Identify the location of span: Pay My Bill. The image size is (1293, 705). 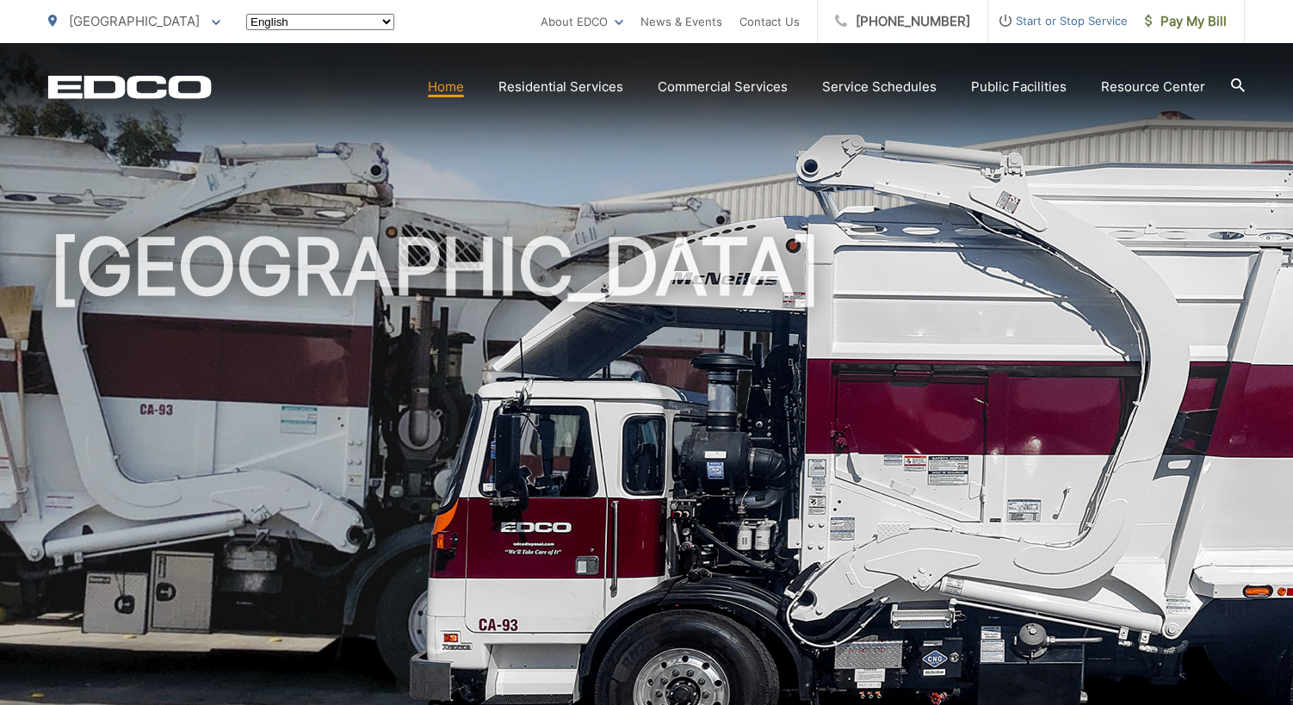
(1186, 22).